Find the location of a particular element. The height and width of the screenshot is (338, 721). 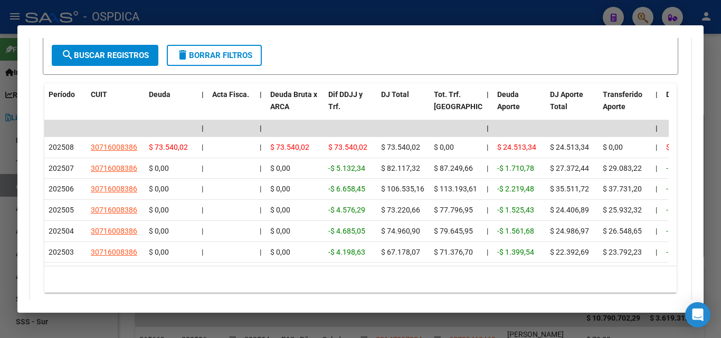

span: DJ Total is located at coordinates (395, 94).